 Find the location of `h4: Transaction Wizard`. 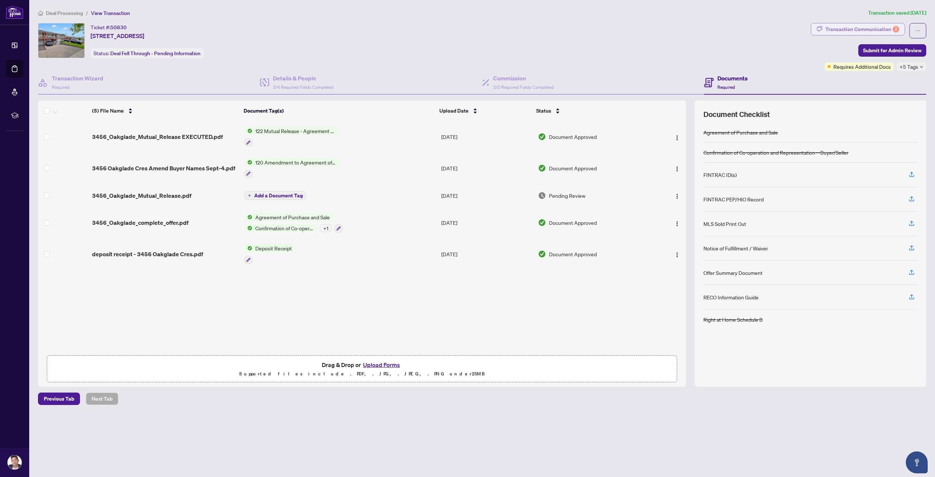

h4: Transaction Wizard is located at coordinates (77, 78).